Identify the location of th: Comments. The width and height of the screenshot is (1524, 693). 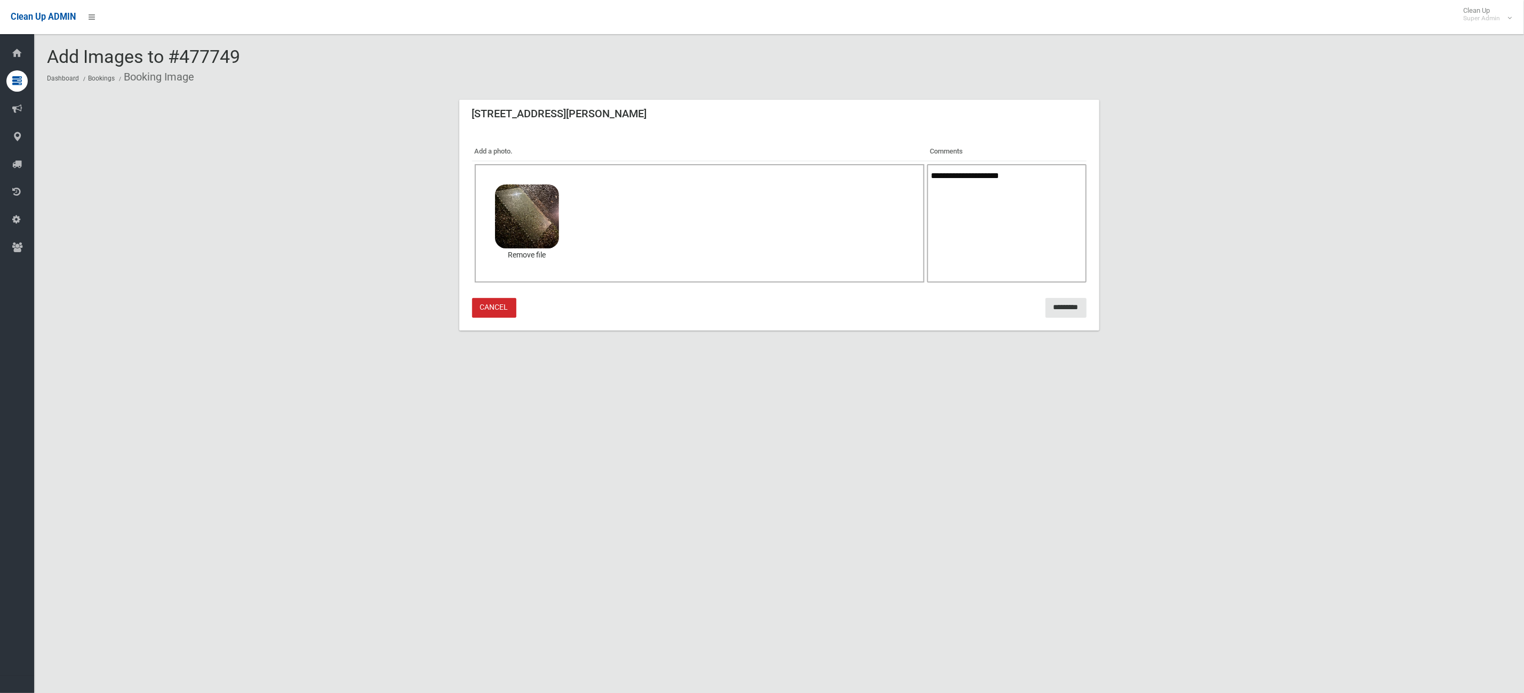
(1007, 152).